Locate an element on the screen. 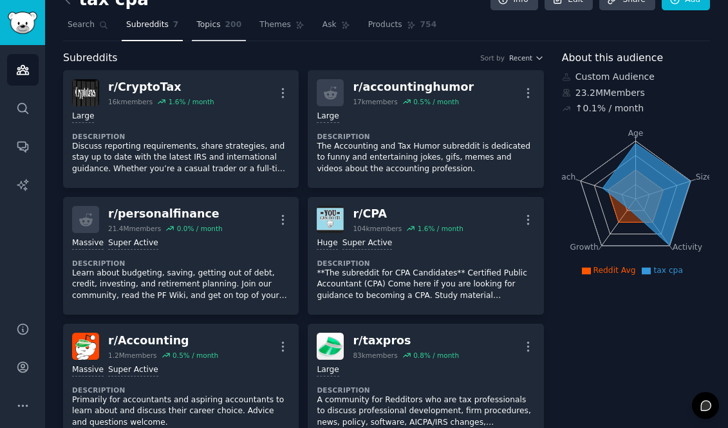  p: Discuss reporting requirements, share strategies, and stay up to date with the latest IRS and int... is located at coordinates (181, 158).